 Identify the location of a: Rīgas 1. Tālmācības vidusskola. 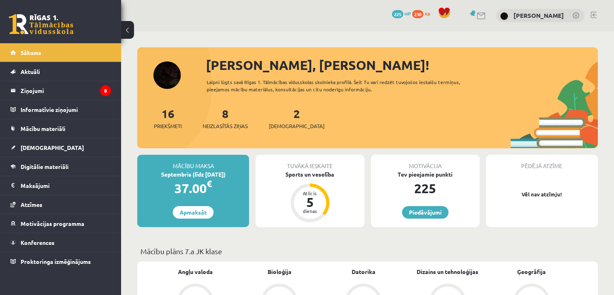
(41, 24).